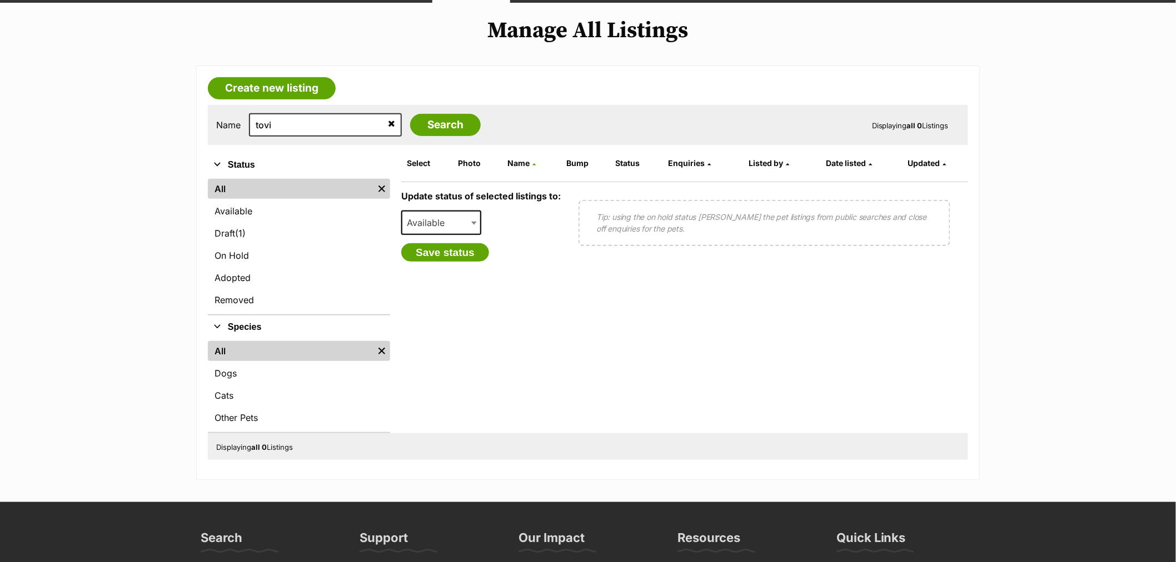 The image size is (1176, 562). Describe the element at coordinates (636, 163) in the screenshot. I see `th: Status` at that location.